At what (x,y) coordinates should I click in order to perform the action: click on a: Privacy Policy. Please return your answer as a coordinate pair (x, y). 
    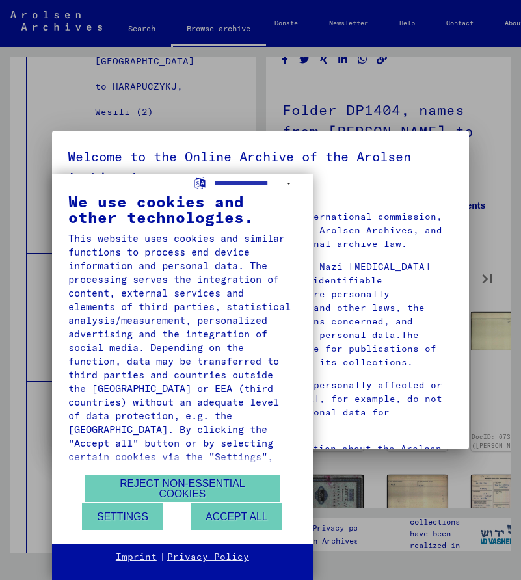
    Looking at the image, I should click on (208, 557).